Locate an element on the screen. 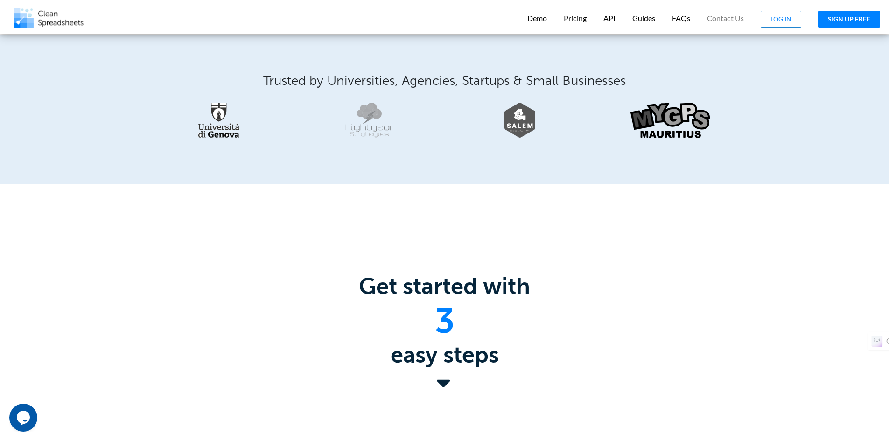 Image resolution: width=889 pixels, height=441 pixels. span: LOG IN is located at coordinates (781, 19).